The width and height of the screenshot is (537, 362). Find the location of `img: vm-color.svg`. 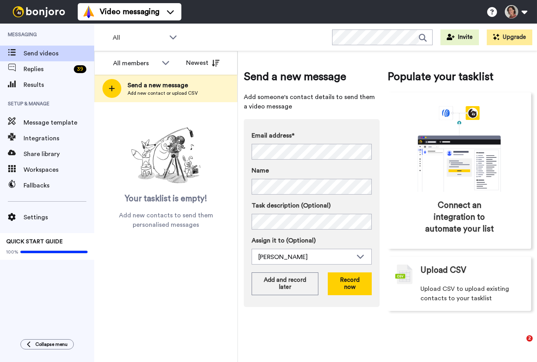

img: vm-color.svg is located at coordinates (89, 12).